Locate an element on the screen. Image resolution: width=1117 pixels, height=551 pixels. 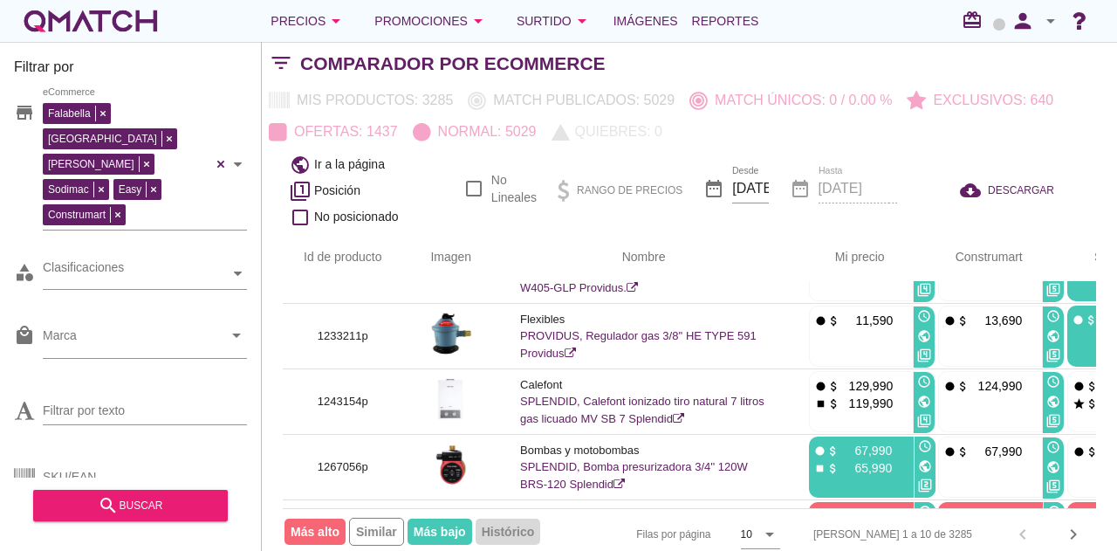
div: white-qmatch-logo is located at coordinates (91, 21).